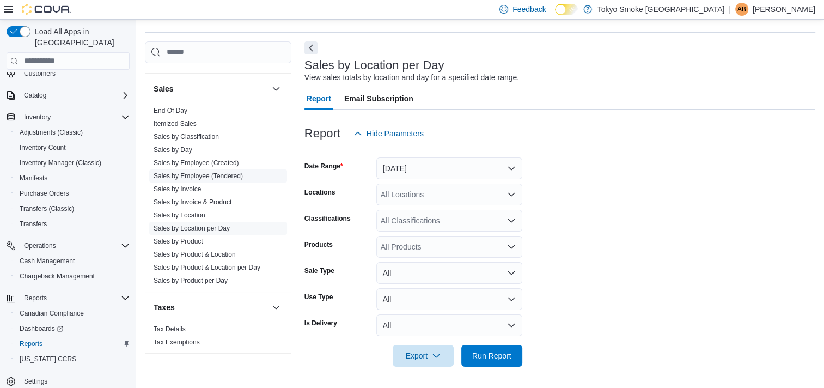 The image size is (824, 388). I want to click on label: Is Delivery, so click(321, 323).